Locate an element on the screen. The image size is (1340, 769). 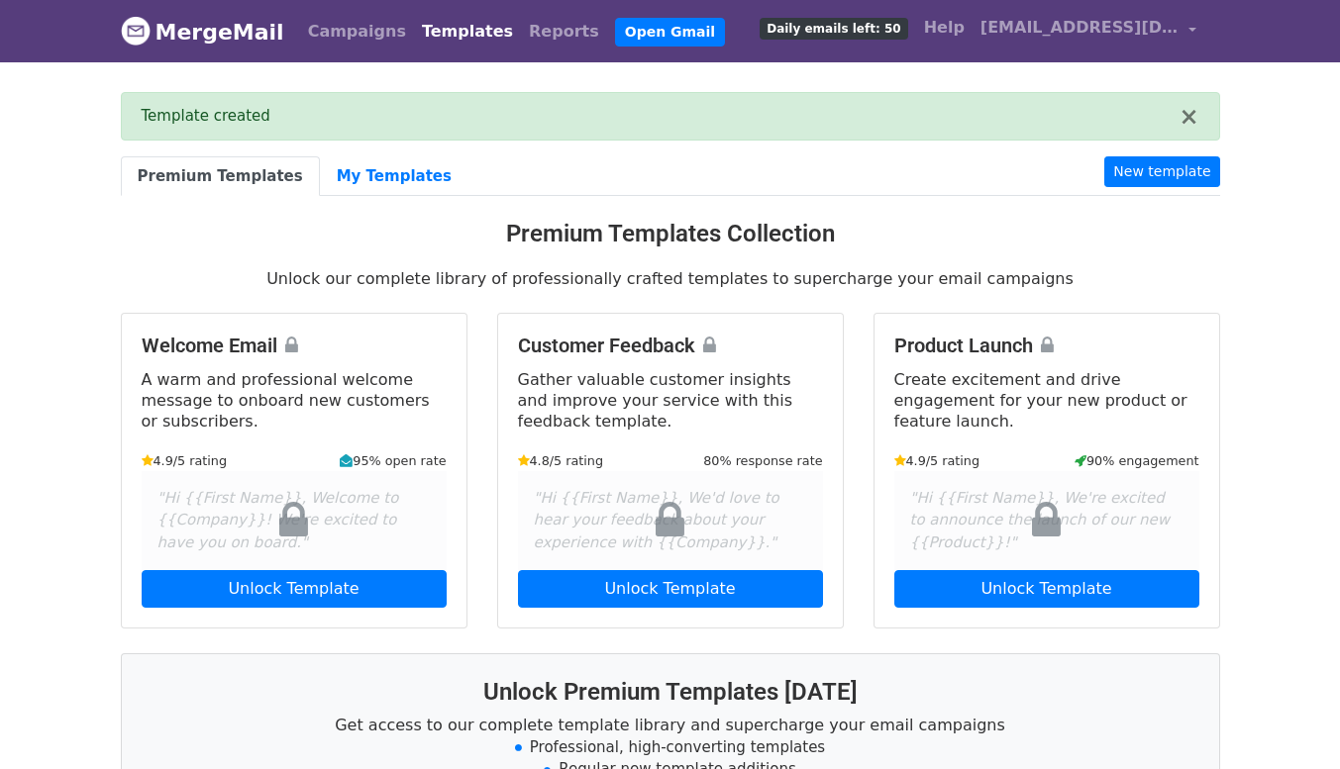
p: A warm and professional welcome message to onboard new customers or subscribers. is located at coordinates (294, 400).